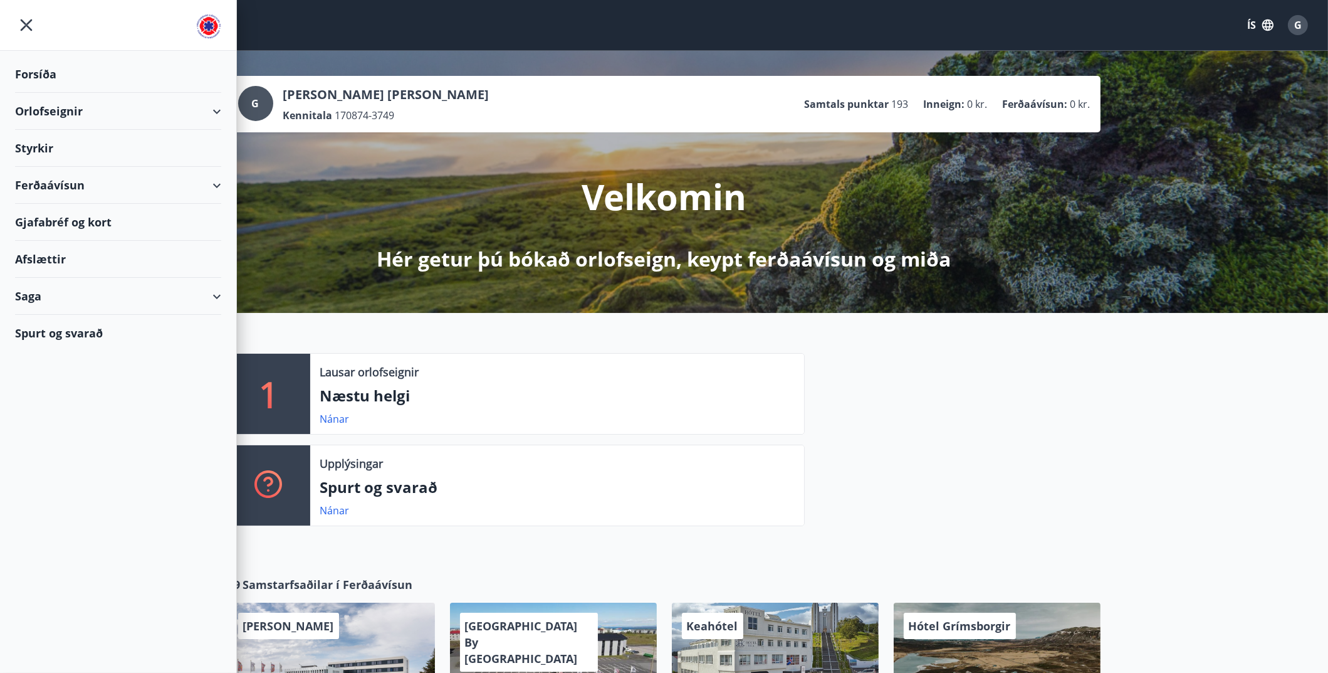 Image resolution: width=1328 pixels, height=673 pixels. Describe the element at coordinates (118, 259) in the screenshot. I see `div: Afslættir` at that location.